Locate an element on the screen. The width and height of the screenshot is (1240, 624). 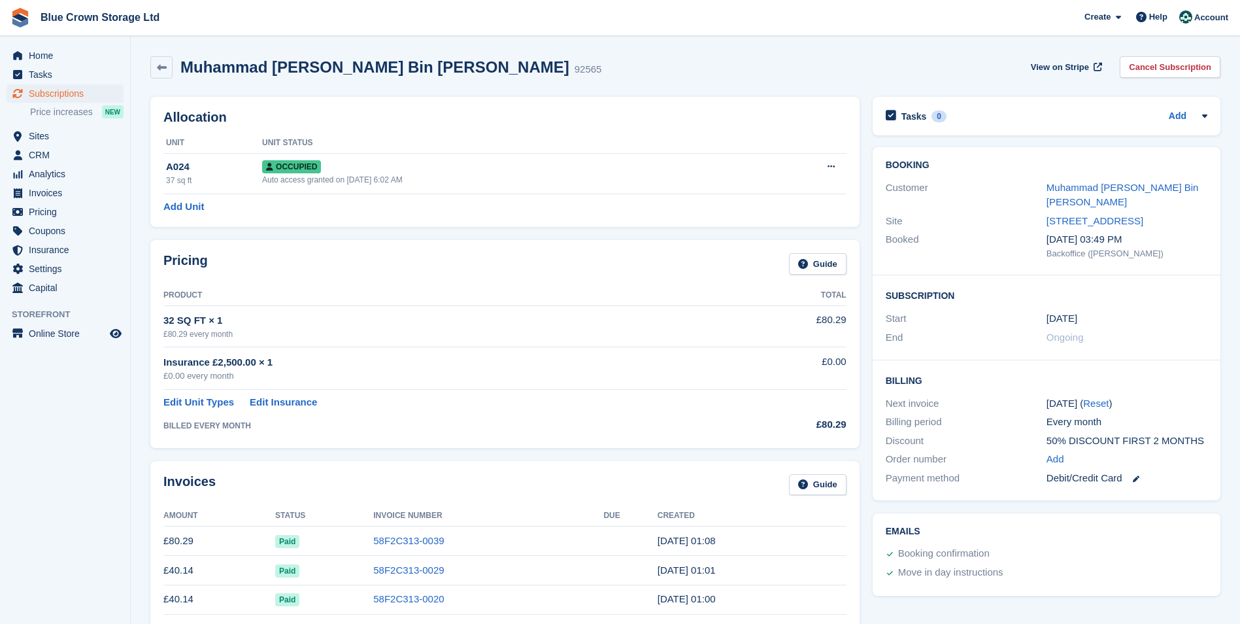
span: Sites is located at coordinates (68, 136).